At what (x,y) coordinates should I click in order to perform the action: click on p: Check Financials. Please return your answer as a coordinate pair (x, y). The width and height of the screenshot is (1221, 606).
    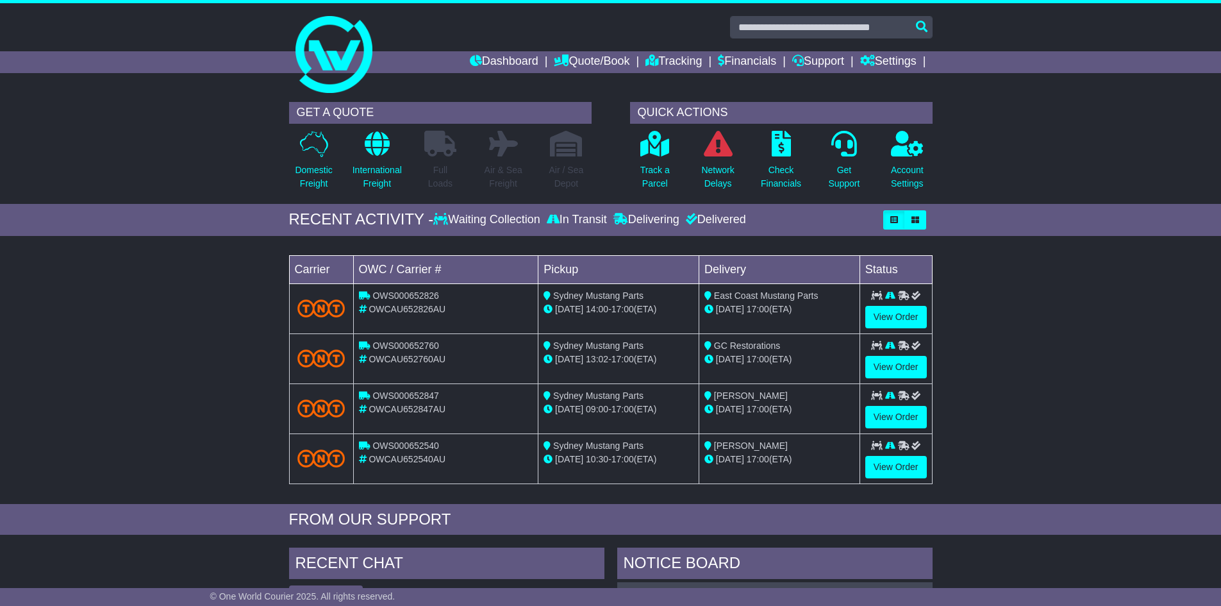
    Looking at the image, I should click on (781, 177).